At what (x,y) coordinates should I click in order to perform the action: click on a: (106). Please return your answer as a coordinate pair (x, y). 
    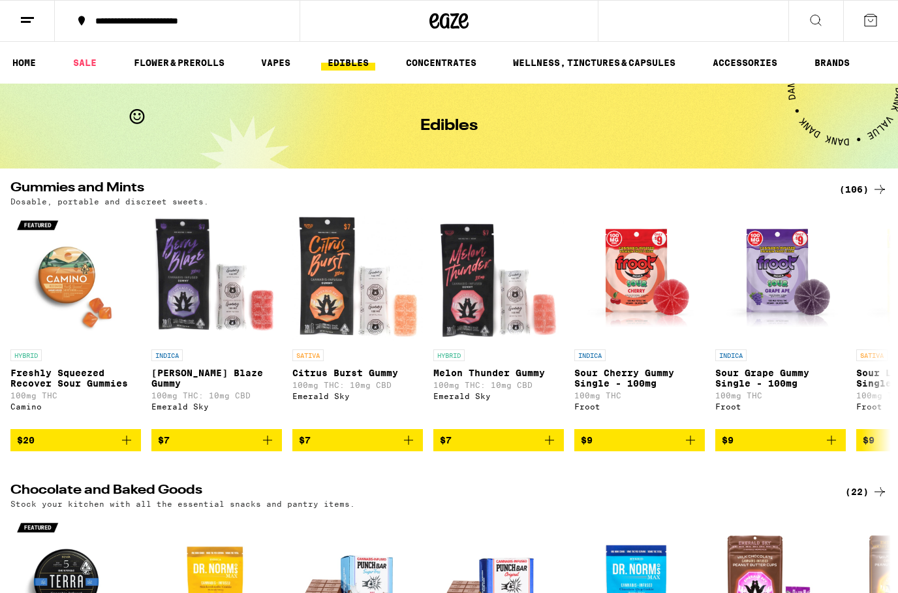
    Looking at the image, I should click on (864, 189).